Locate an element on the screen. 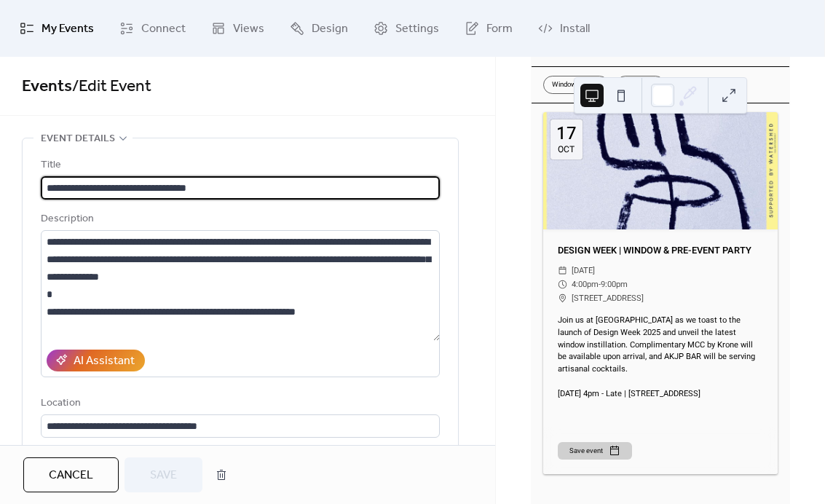 Image resolution: width=825 pixels, height=504 pixels. a: Cancel is located at coordinates (71, 475).